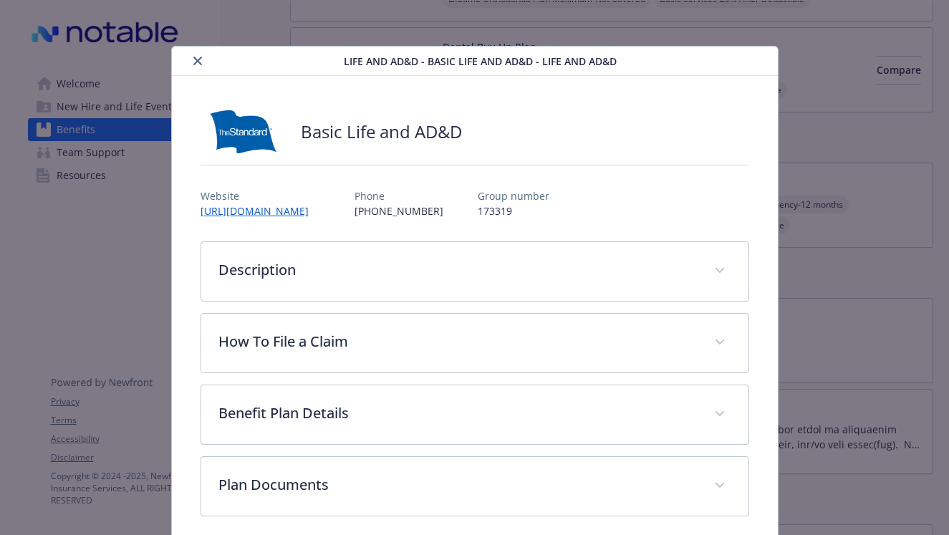 This screenshot has width=949, height=535. Describe the element at coordinates (457, 413) in the screenshot. I see `p: Benefit Plan Details` at that location.